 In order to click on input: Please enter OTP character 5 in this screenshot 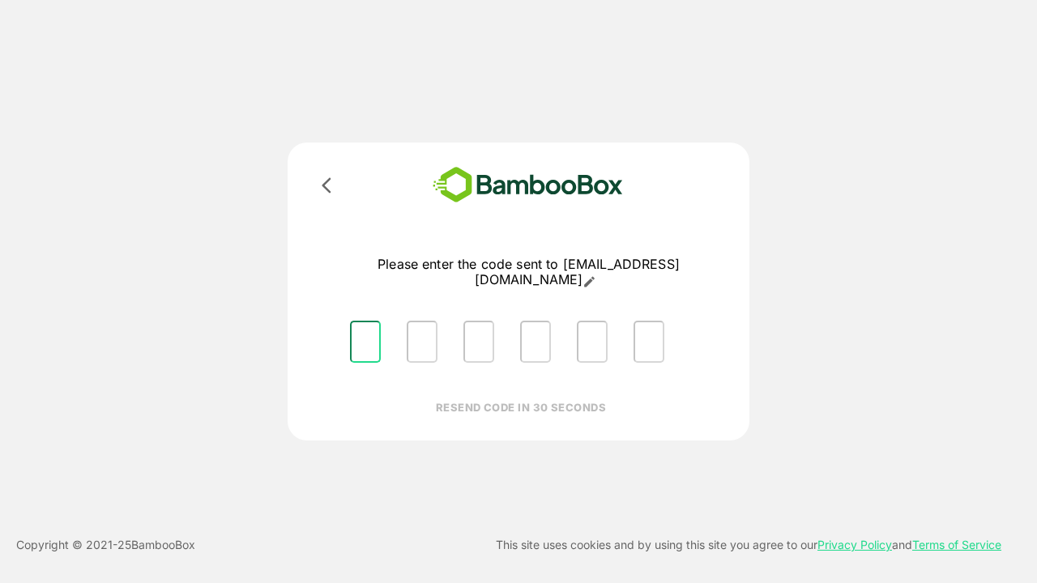, I will do `click(592, 342)`.